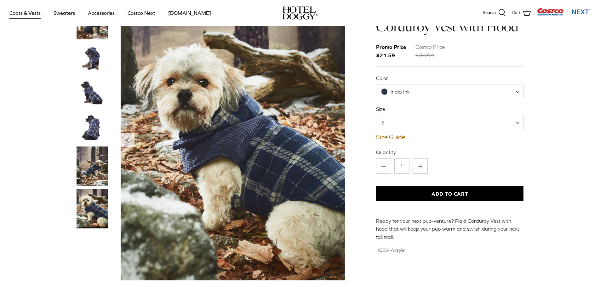 This screenshot has width=600, height=287. What do you see at coordinates (564, 12) in the screenshot?
I see `img: Costco Next` at bounding box center [564, 12].